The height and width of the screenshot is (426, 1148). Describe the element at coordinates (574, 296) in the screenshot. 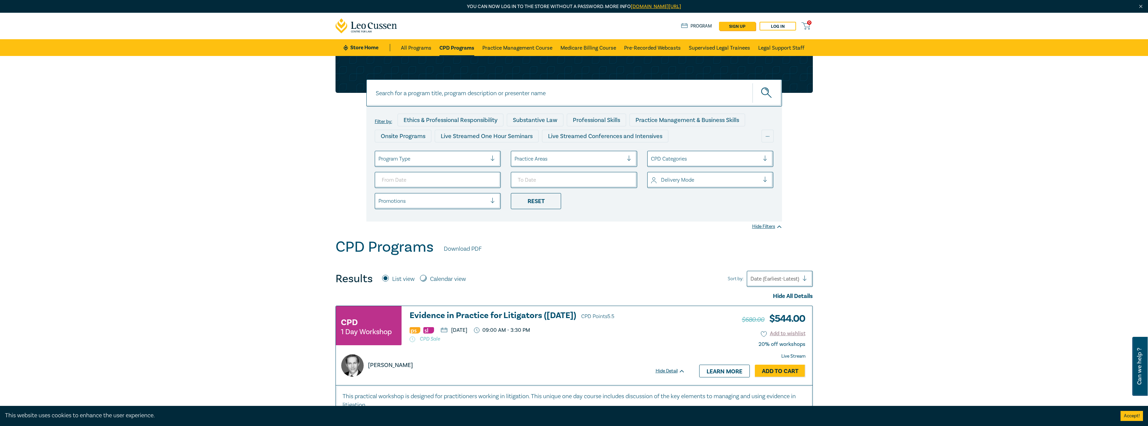

I see `div: Hide All Details` at that location.